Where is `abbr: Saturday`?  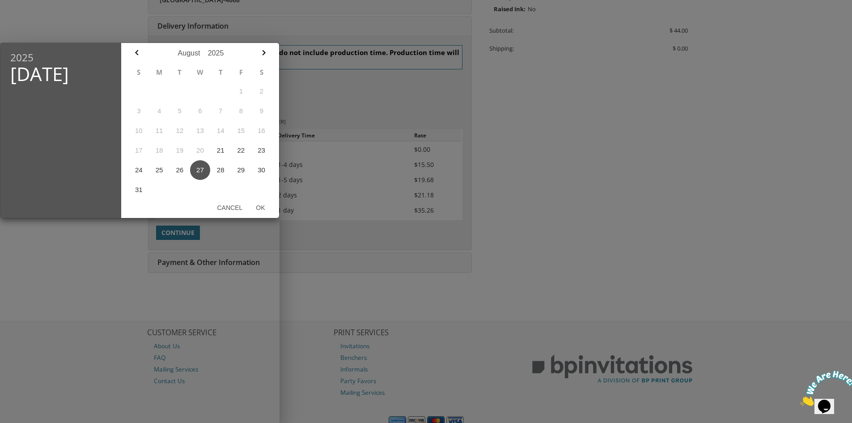 abbr: Saturday is located at coordinates (262, 72).